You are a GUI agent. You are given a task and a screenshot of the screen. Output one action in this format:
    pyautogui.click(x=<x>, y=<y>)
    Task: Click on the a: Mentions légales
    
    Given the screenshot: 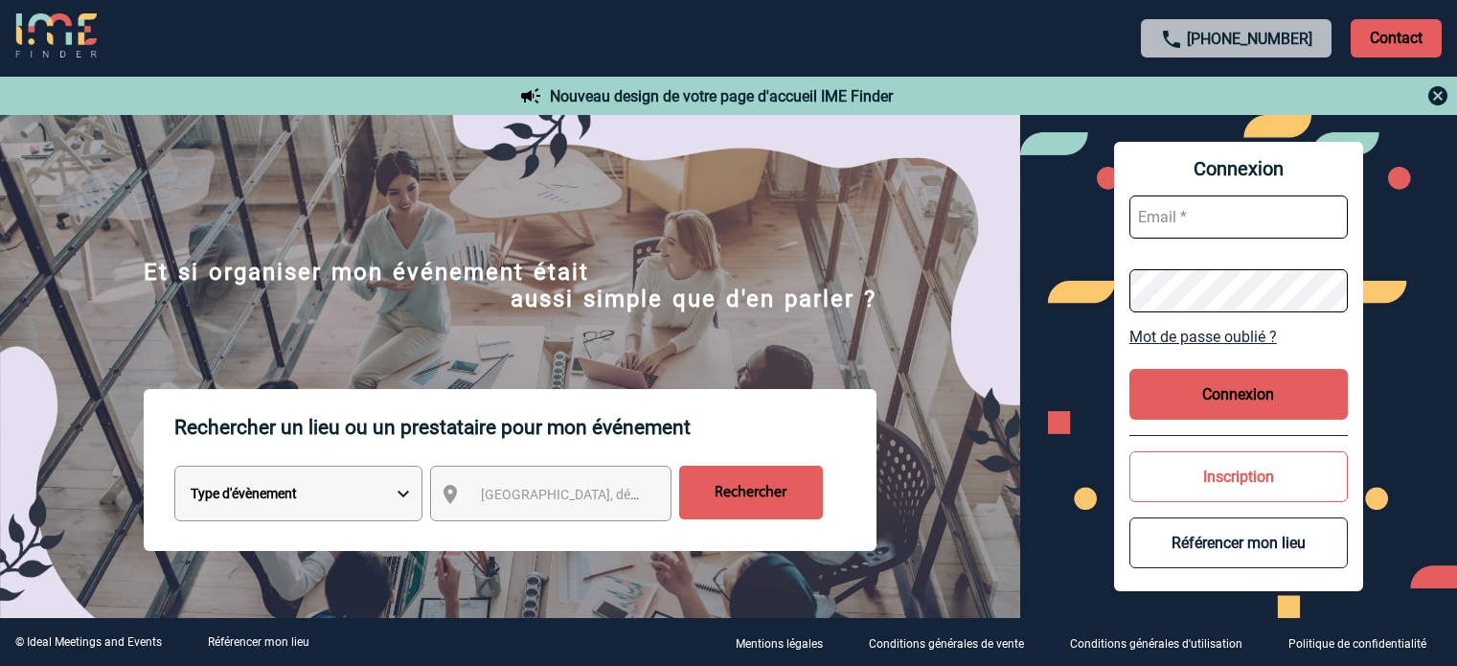 What is the action you would take?
    pyautogui.click(x=786, y=642)
    